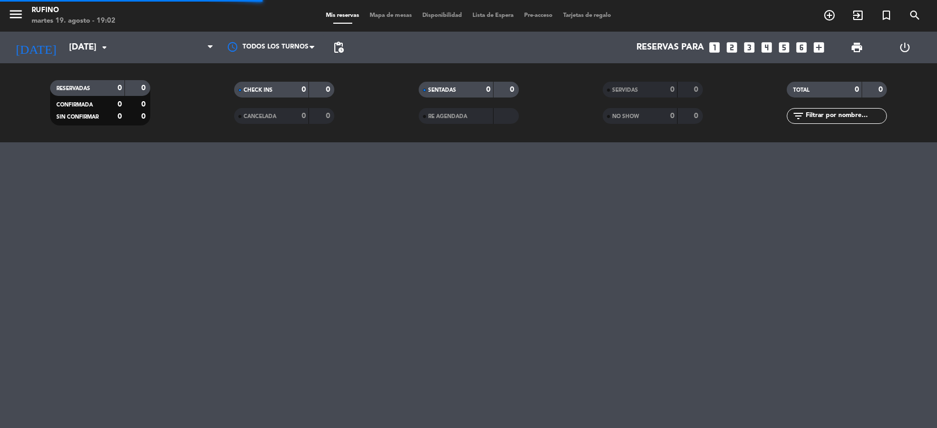 The height and width of the screenshot is (428, 937). Describe the element at coordinates (587, 15) in the screenshot. I see `span: Tarjetas de regalo` at that location.